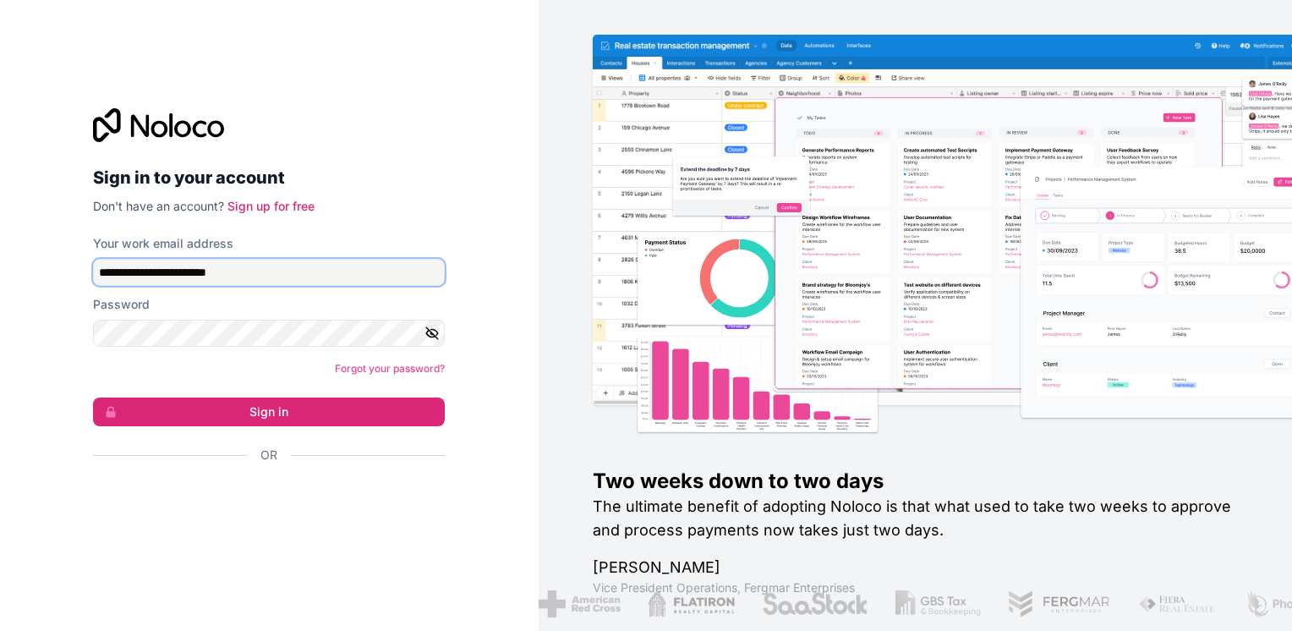 This screenshot has height=631, width=1292. I want to click on span: Or, so click(269, 455).